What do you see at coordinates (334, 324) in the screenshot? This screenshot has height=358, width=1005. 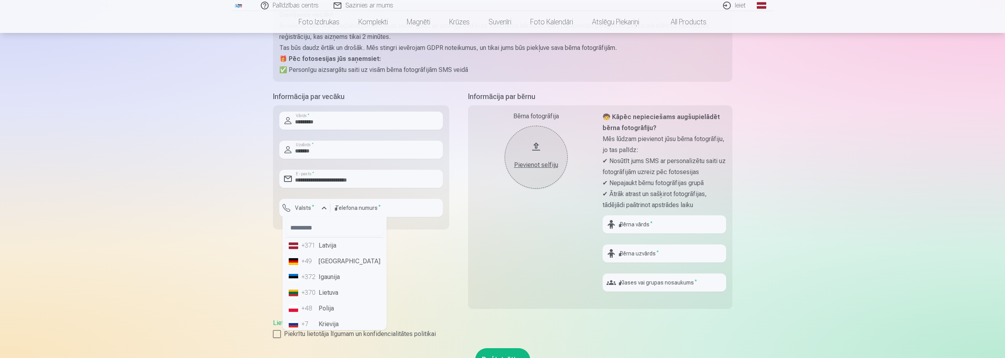 I see `li: Krievija` at bounding box center [334, 324].